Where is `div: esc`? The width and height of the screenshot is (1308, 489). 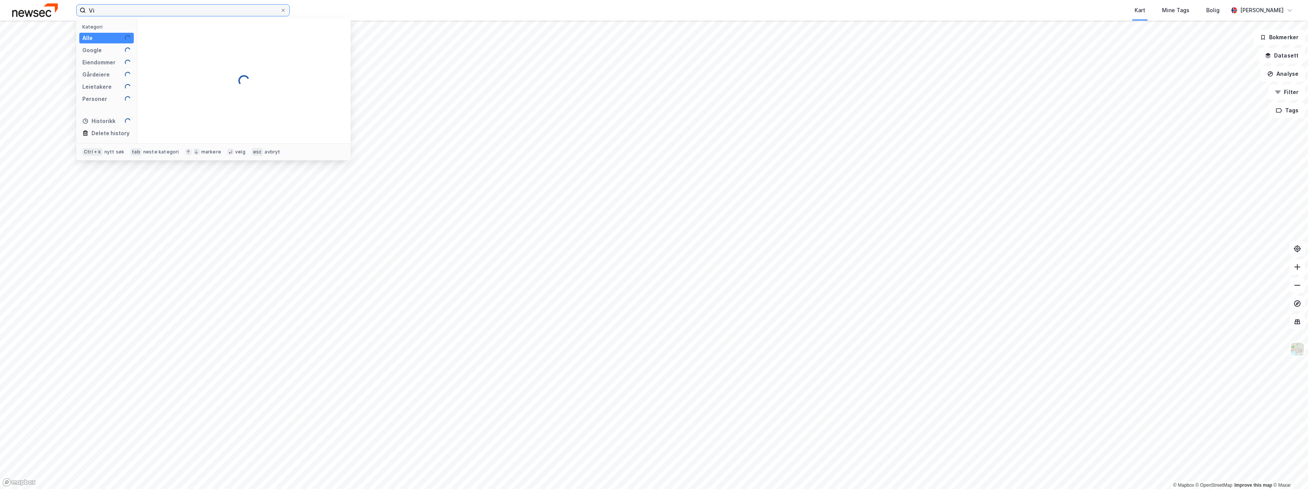 div: esc is located at coordinates (257, 152).